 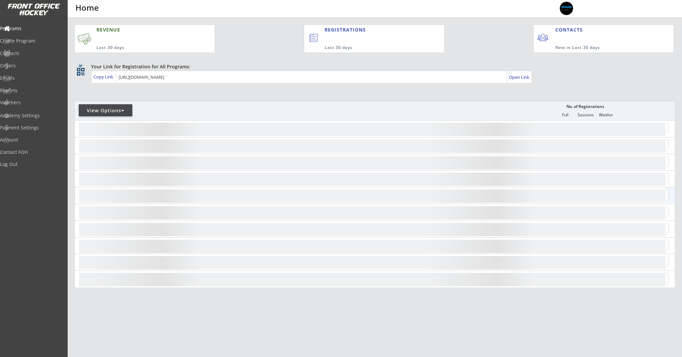 I want to click on div: Full, so click(x=565, y=115).